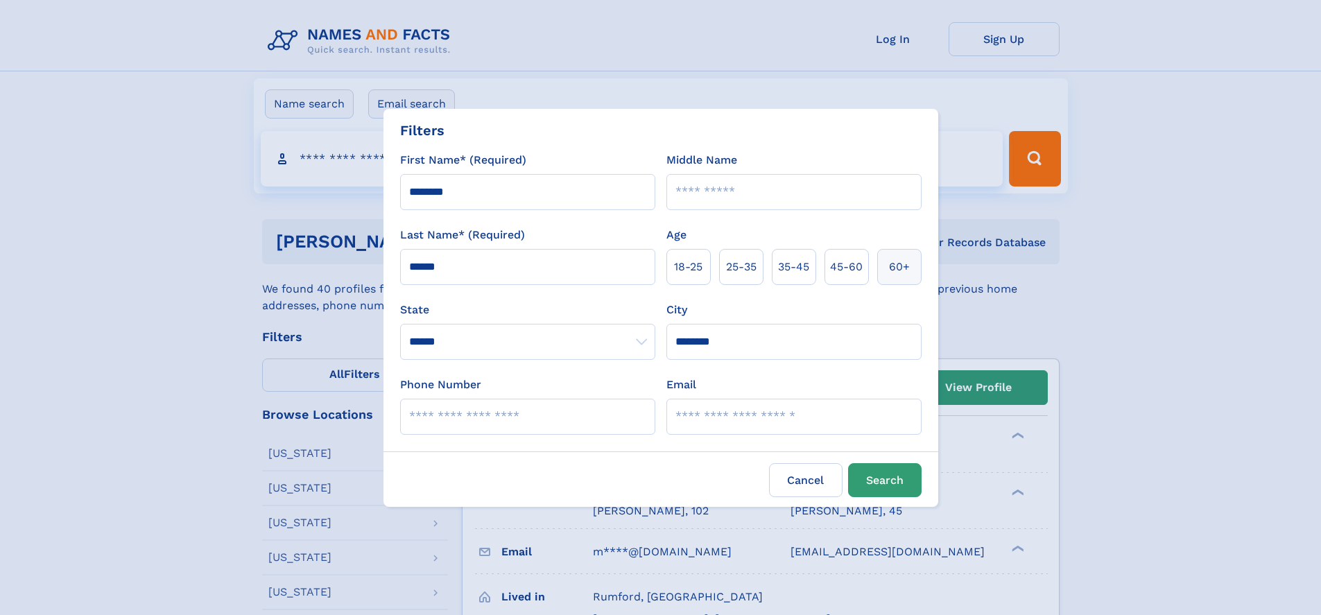 This screenshot has height=615, width=1321. What do you see at coordinates (846, 267) in the screenshot?
I see `span: 45‑60` at bounding box center [846, 267].